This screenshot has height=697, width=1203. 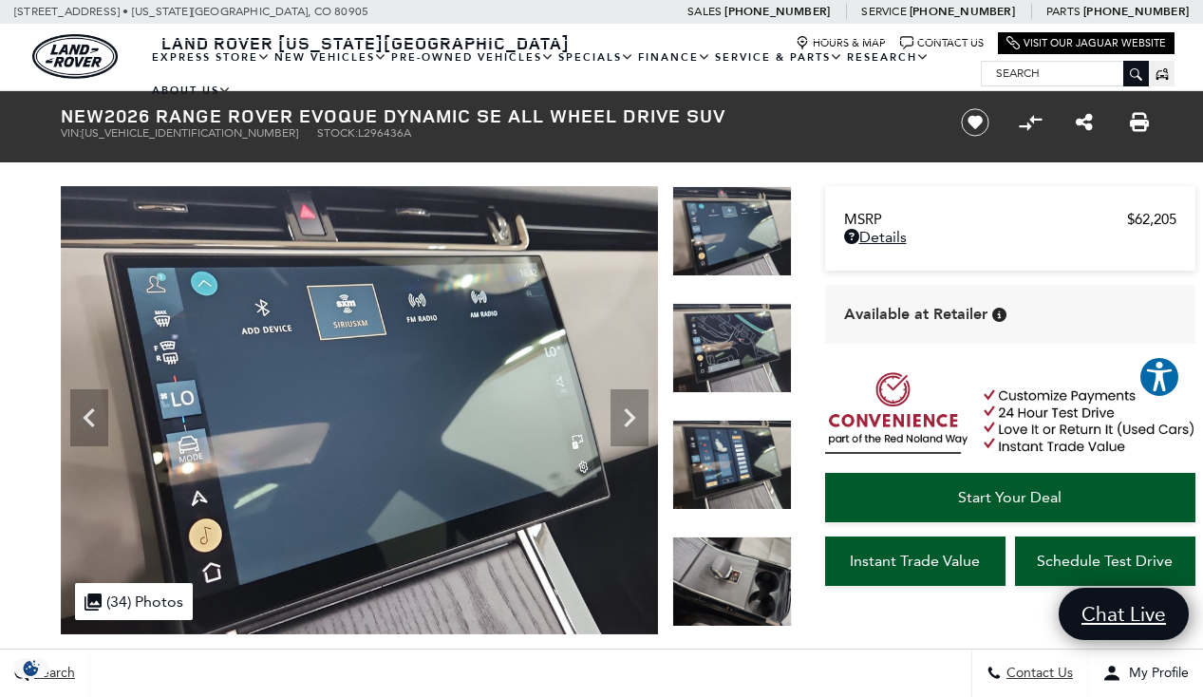 I want to click on a: Service & Parts, so click(x=778, y=57).